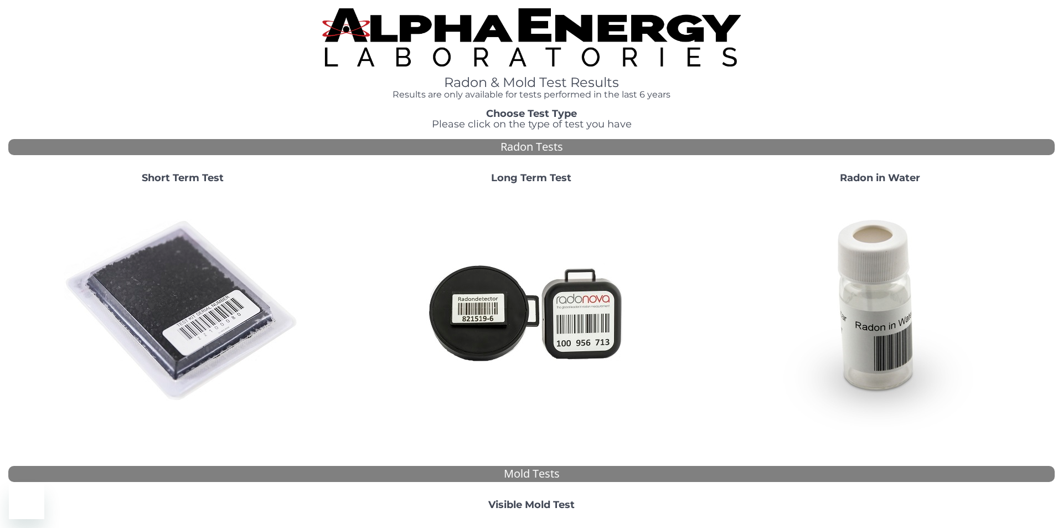 This screenshot has height=528, width=1063. I want to click on strong: Choose Test Type, so click(532, 114).